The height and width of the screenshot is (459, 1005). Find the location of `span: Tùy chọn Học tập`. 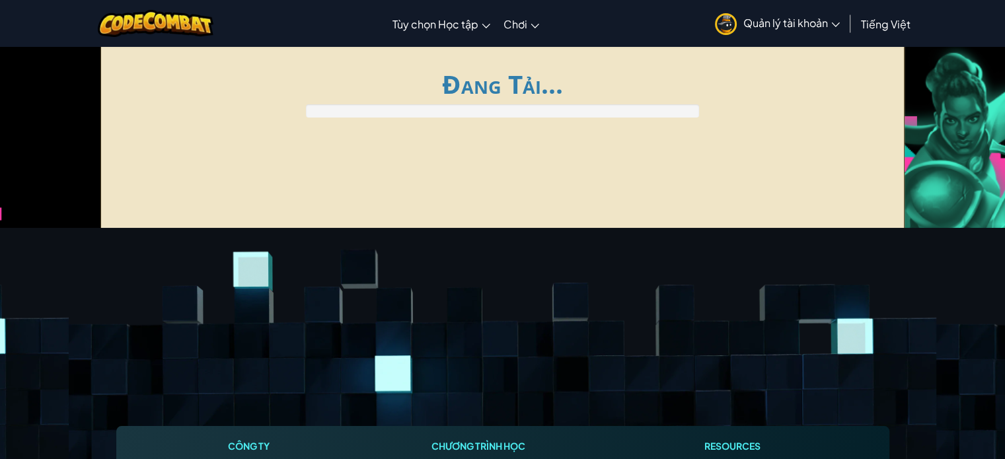

span: Tùy chọn Học tập is located at coordinates (435, 24).